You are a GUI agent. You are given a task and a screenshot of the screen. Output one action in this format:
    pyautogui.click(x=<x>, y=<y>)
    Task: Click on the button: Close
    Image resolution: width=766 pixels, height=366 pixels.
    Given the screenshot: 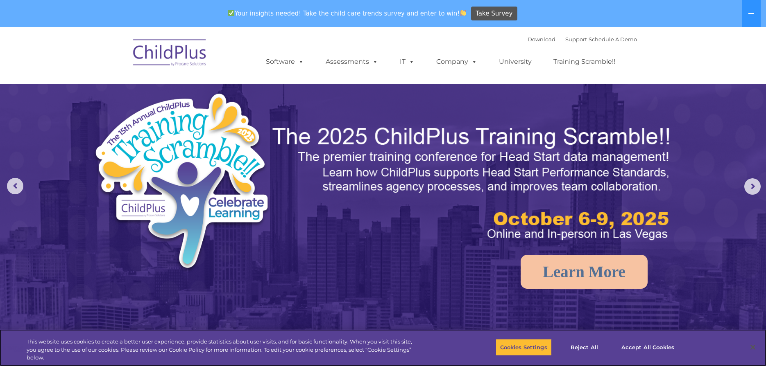 What is the action you would take?
    pyautogui.click(x=753, y=348)
    